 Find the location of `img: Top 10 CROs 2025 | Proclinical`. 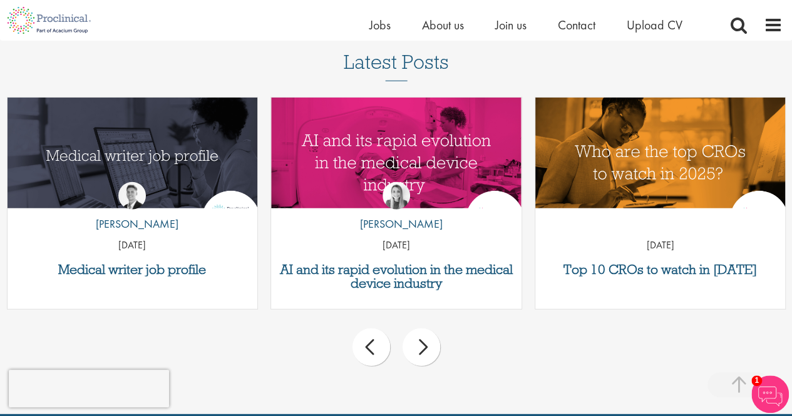

img: Top 10 CROs 2025 | Proclinical is located at coordinates (660, 163).